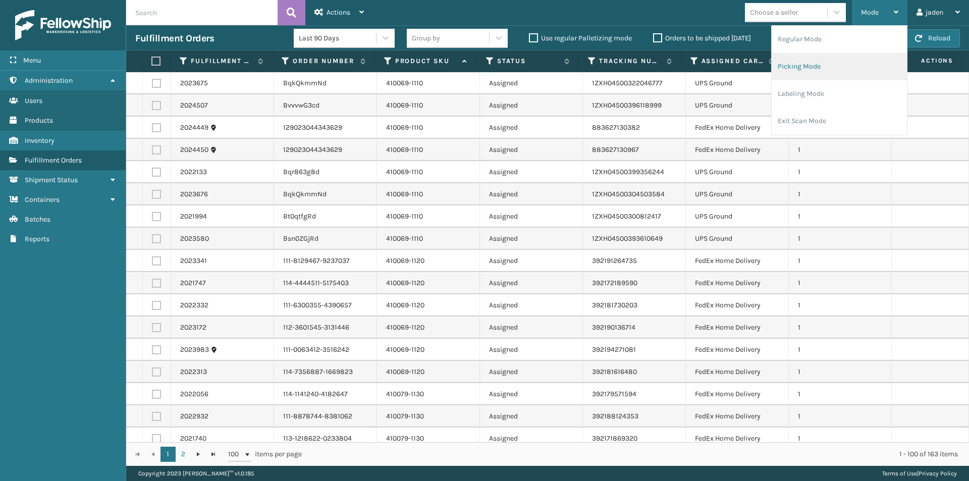 The height and width of the screenshot is (481, 969). I want to click on a: 2022332, so click(194, 305).